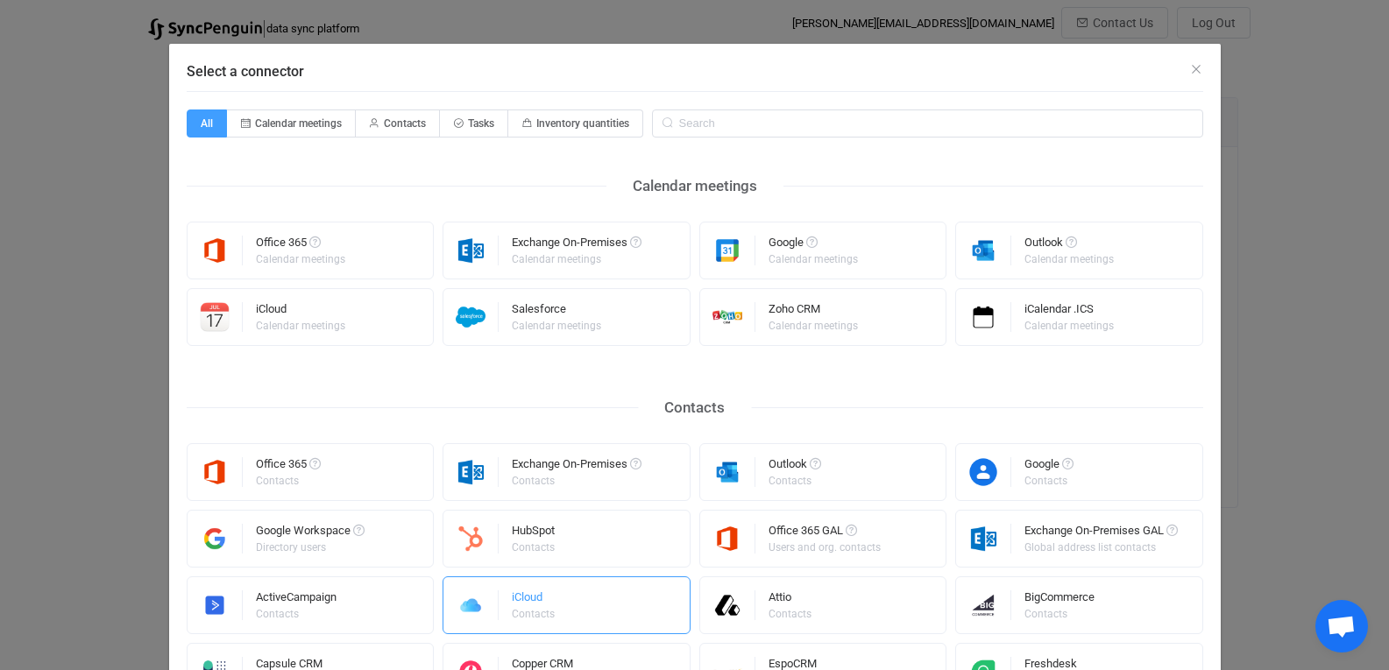 Image resolution: width=1389 pixels, height=670 pixels. I want to click on img: attio.png, so click(727, 605).